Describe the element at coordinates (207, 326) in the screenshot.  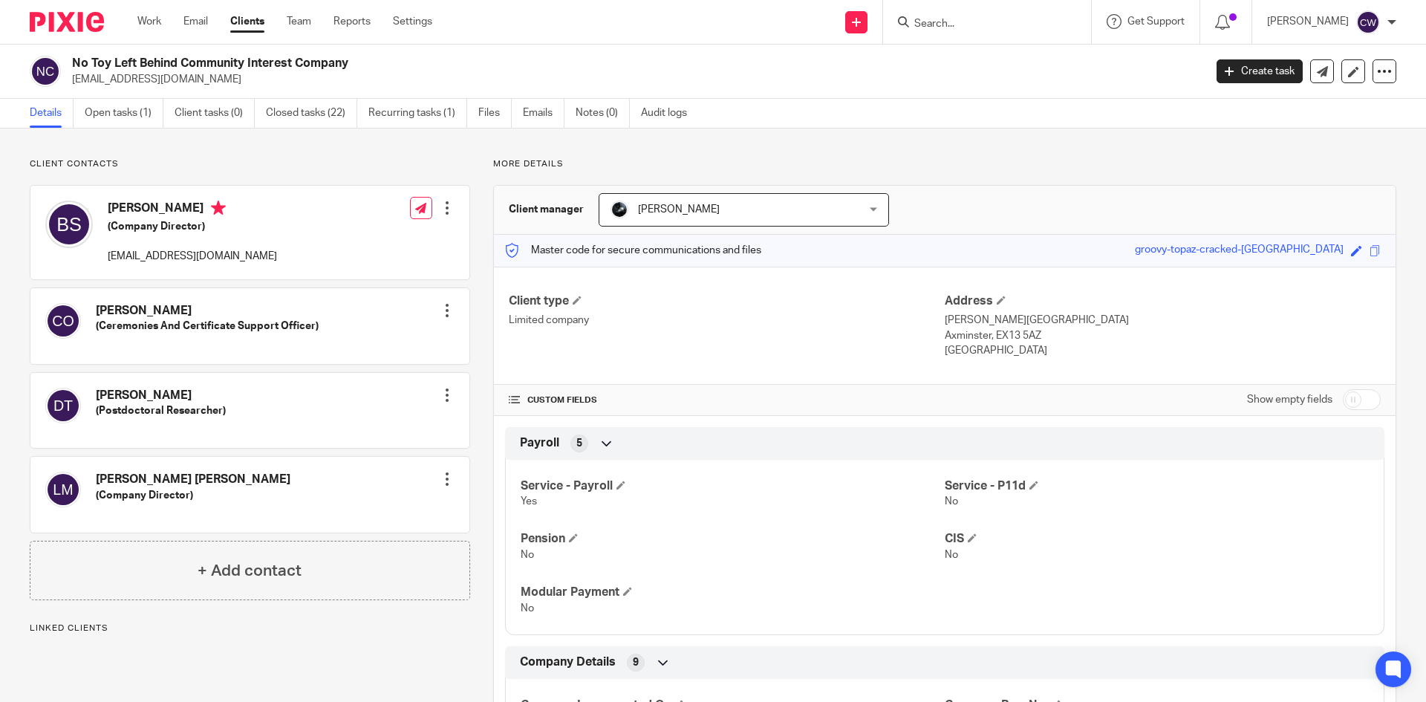
I see `h5: (Ceremonies And Certificate Support Officer)` at that location.